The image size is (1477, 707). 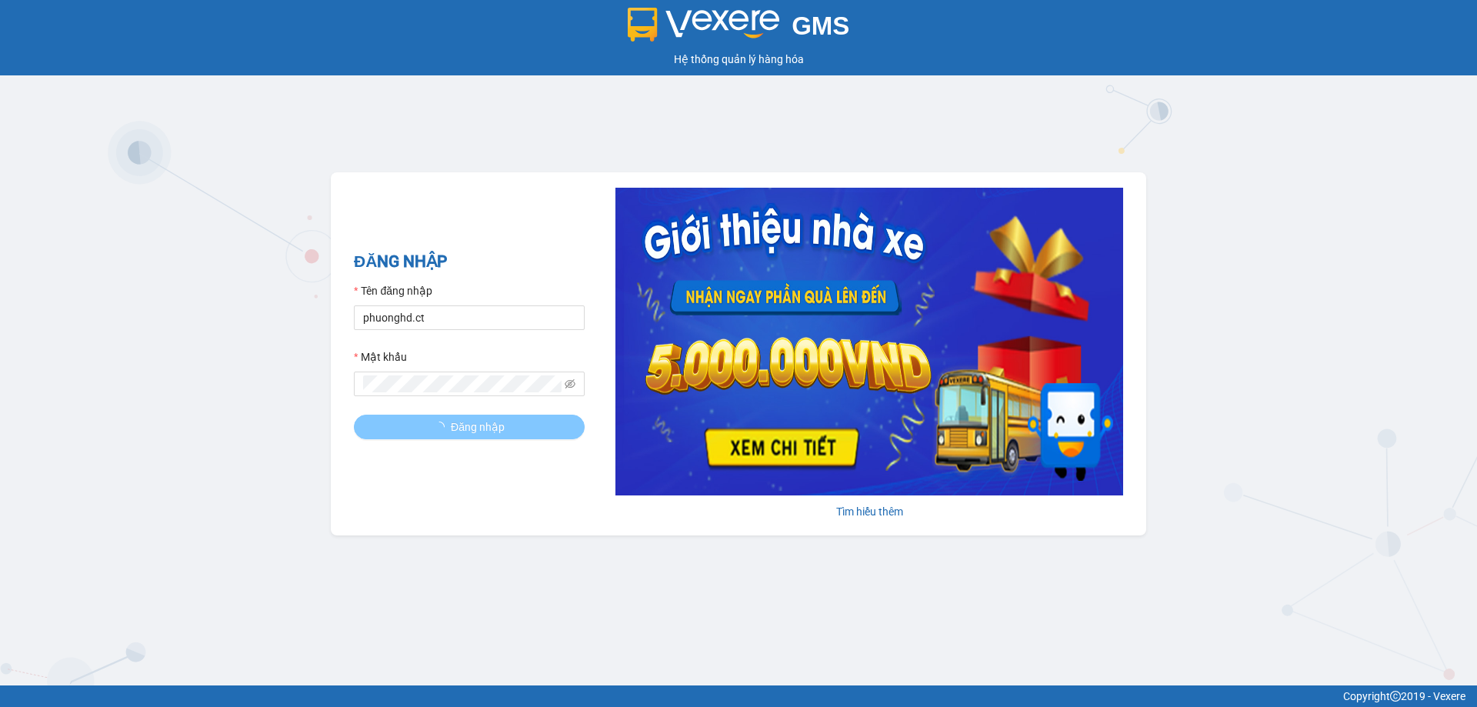 What do you see at coordinates (393, 291) in the screenshot?
I see `label: Tên đăng nhập` at bounding box center [393, 291].